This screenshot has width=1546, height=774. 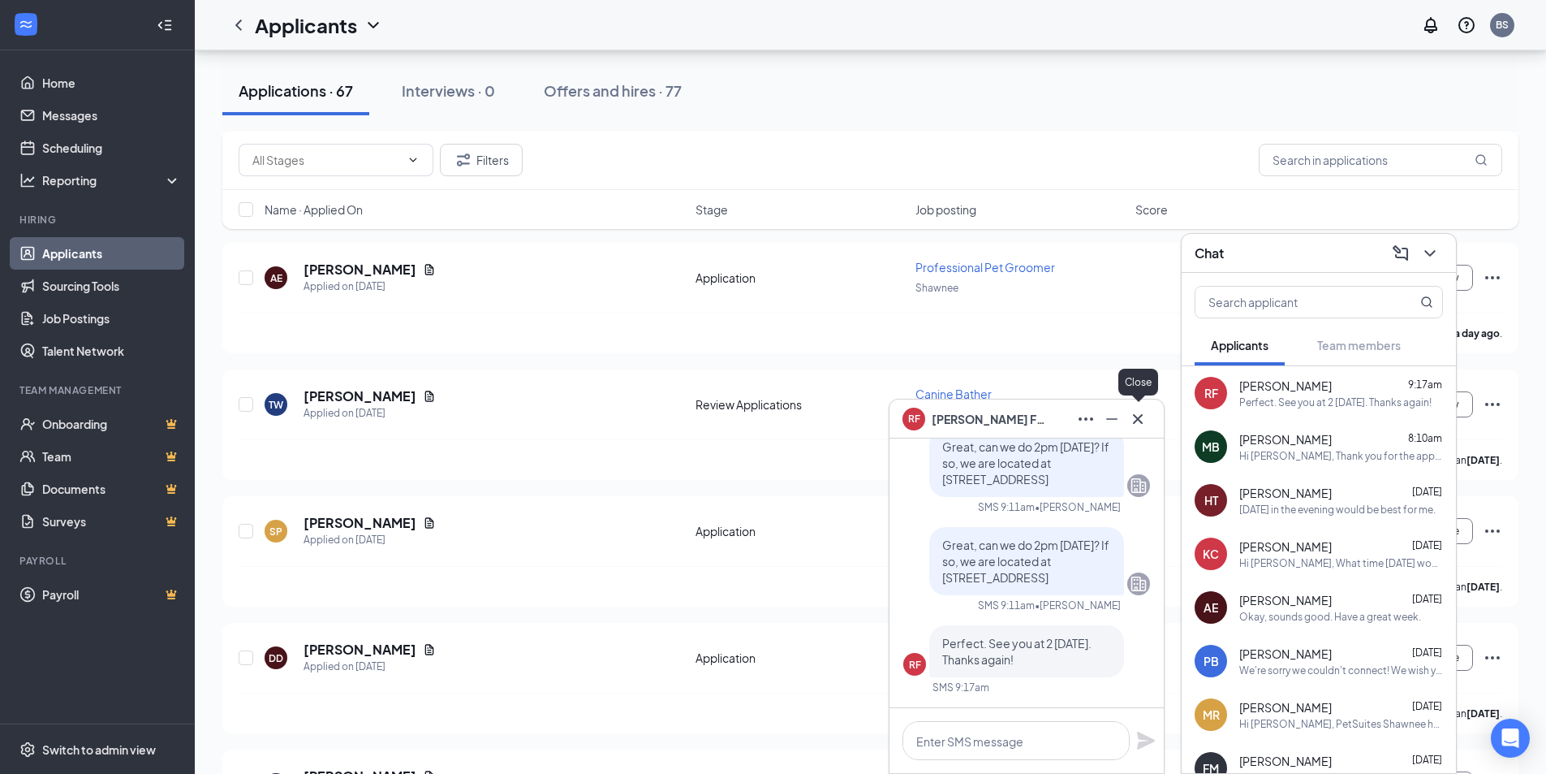 What do you see at coordinates (1138, 419) in the screenshot?
I see `svg: Cross` at bounding box center [1138, 419].